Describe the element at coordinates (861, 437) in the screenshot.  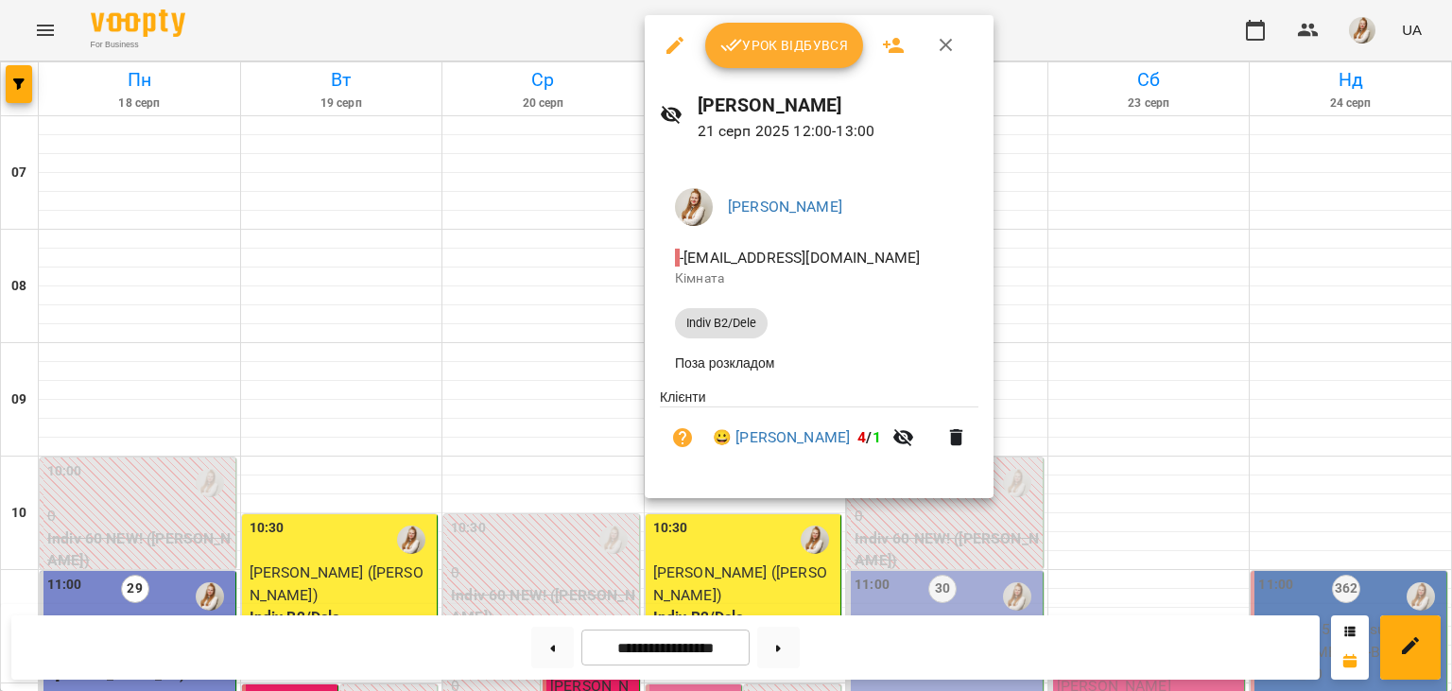
I see `span: 4` at that location.